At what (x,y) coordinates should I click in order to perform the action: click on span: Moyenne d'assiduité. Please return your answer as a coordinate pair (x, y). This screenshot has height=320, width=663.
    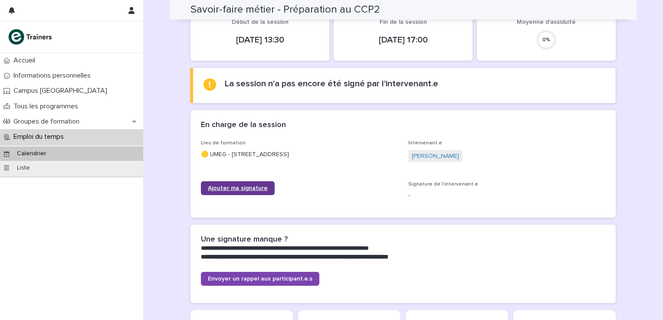
    Looking at the image, I should click on (546, 22).